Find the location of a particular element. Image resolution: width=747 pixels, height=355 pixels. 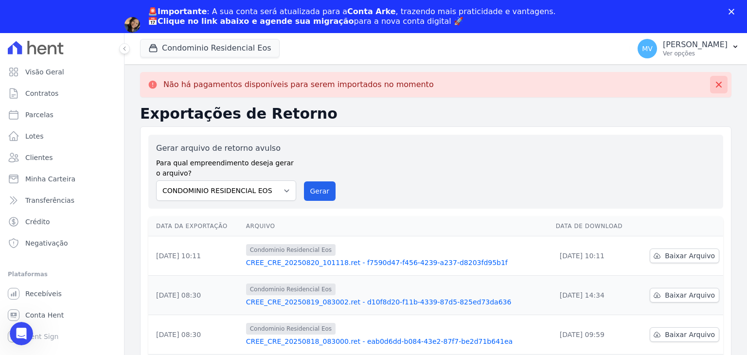

div: Plataformas is located at coordinates (62, 274).